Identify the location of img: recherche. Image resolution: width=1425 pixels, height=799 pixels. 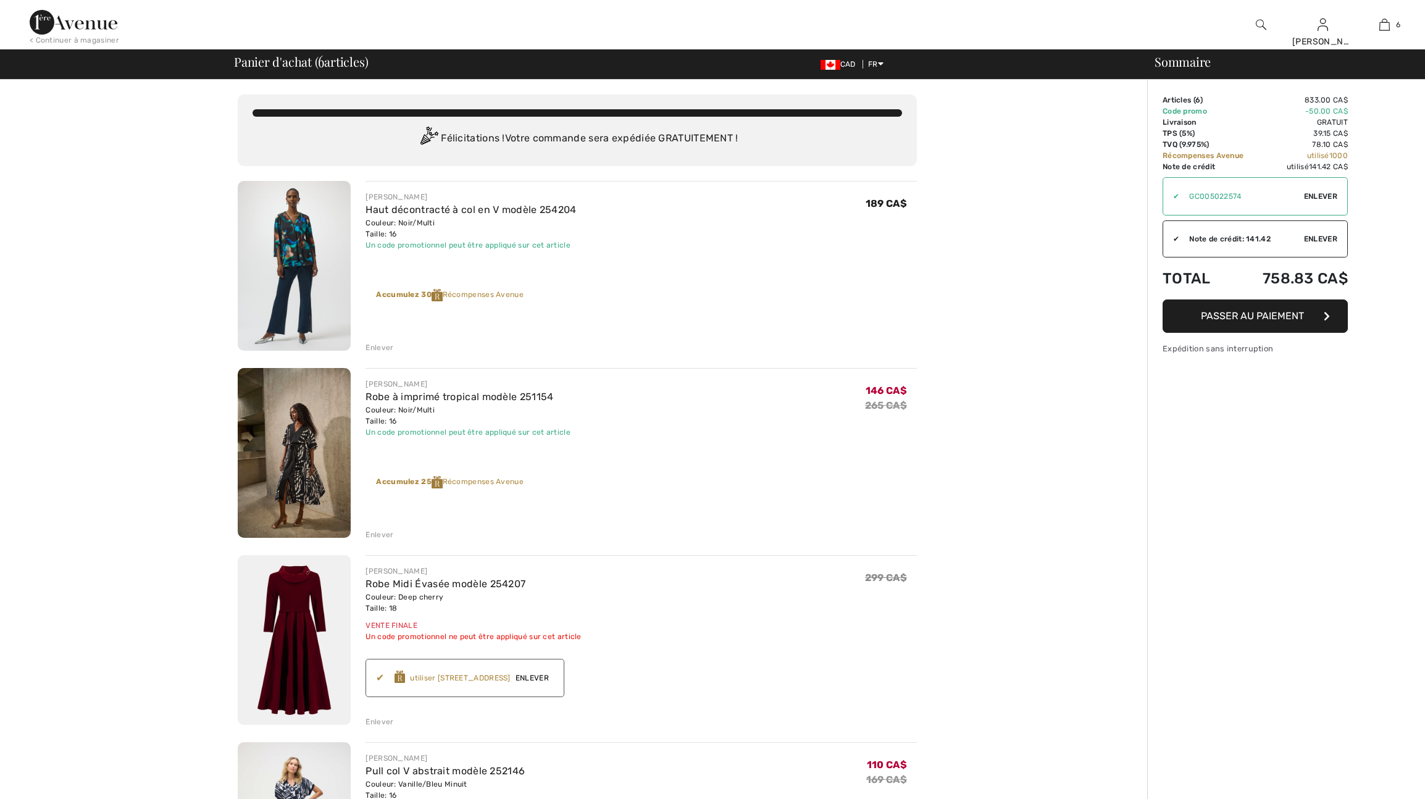
(1261, 25).